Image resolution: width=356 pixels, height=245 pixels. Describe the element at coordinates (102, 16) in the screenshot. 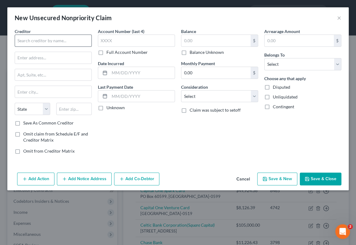

I see `img: Profile image for Katie` at that location.